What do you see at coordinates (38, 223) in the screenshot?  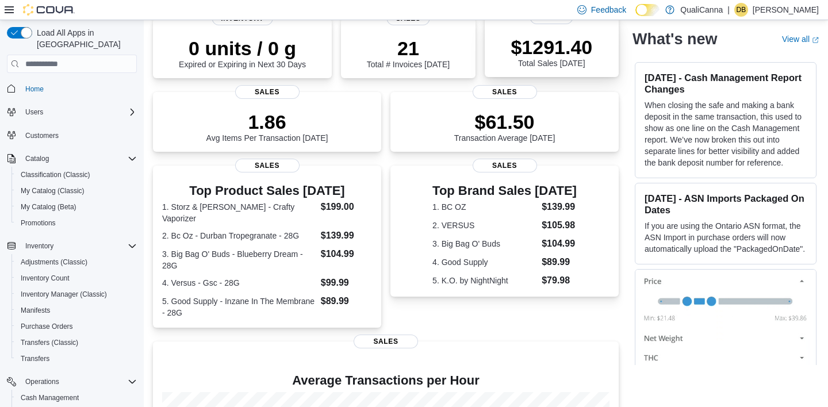 I see `a: Promotions` at bounding box center [38, 223].